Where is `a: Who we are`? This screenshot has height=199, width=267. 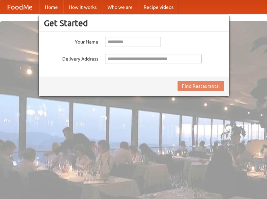 a: Who we are is located at coordinates (120, 7).